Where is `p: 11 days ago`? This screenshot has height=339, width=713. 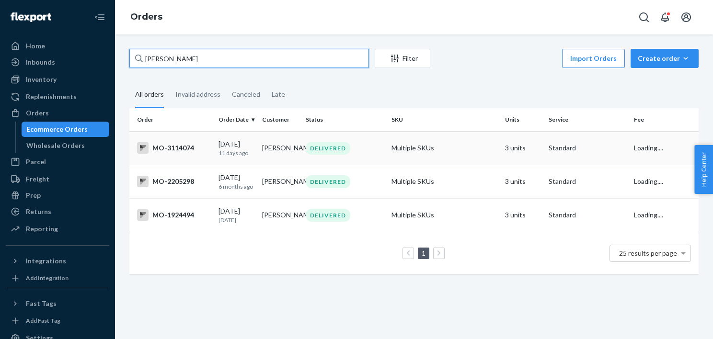 p: 11 days ago is located at coordinates (236, 153).